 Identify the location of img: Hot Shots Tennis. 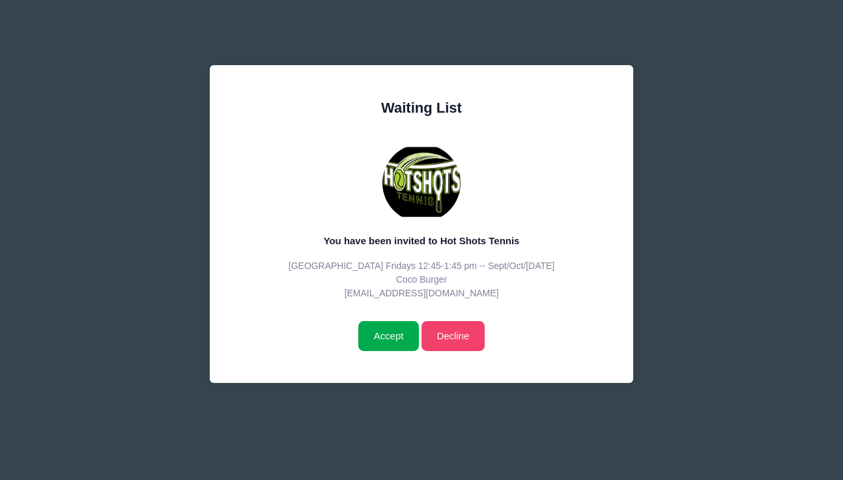
(422, 183).